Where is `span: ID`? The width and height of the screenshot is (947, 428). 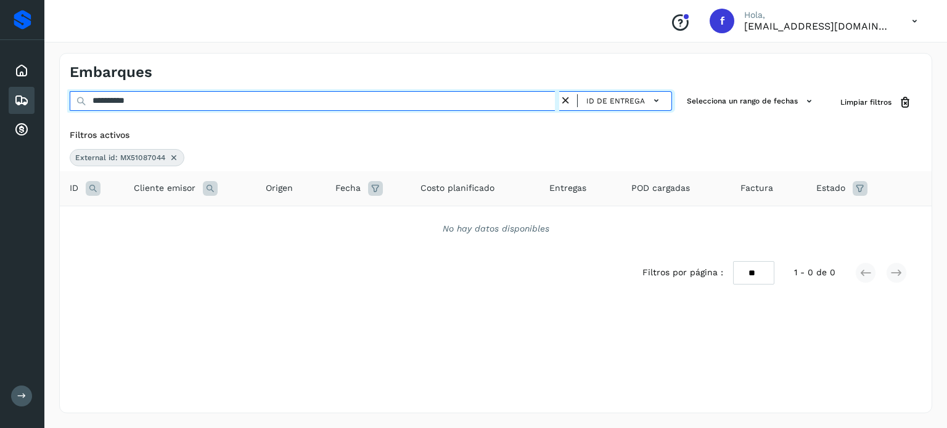 span: ID is located at coordinates (74, 188).